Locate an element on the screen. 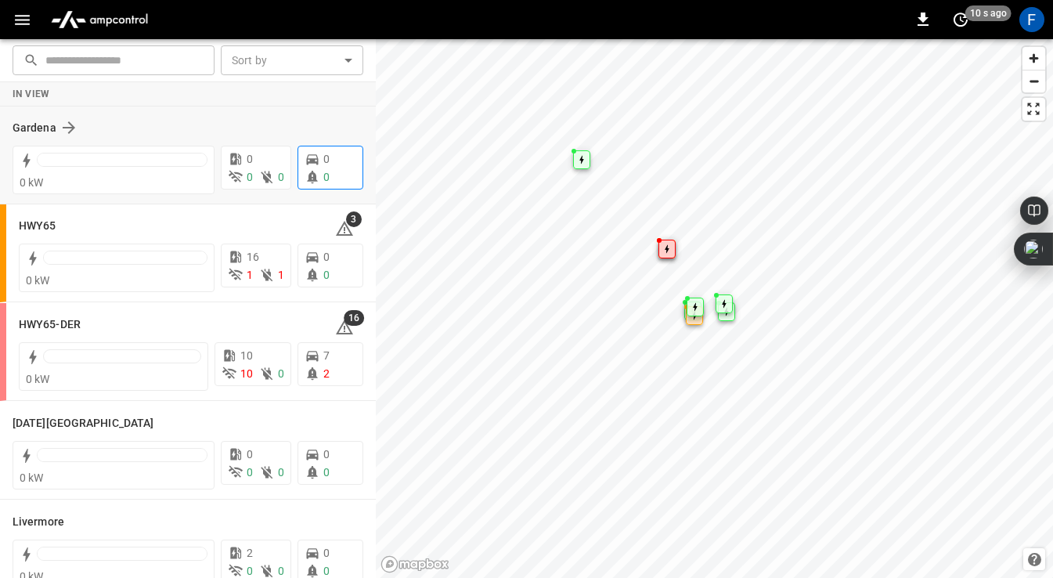 The image size is (1053, 578). span: 7 is located at coordinates (326, 355).